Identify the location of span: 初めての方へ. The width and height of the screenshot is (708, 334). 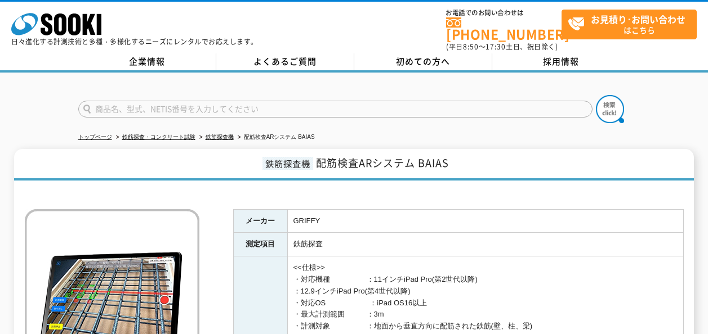
(423, 61).